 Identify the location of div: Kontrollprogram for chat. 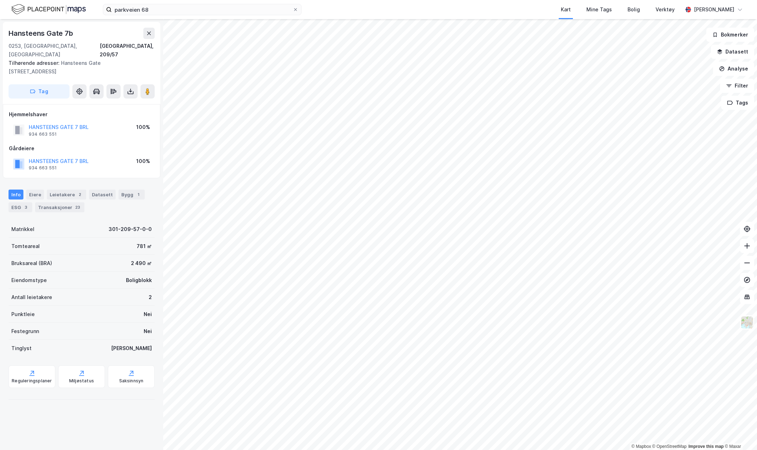
(739, 433).